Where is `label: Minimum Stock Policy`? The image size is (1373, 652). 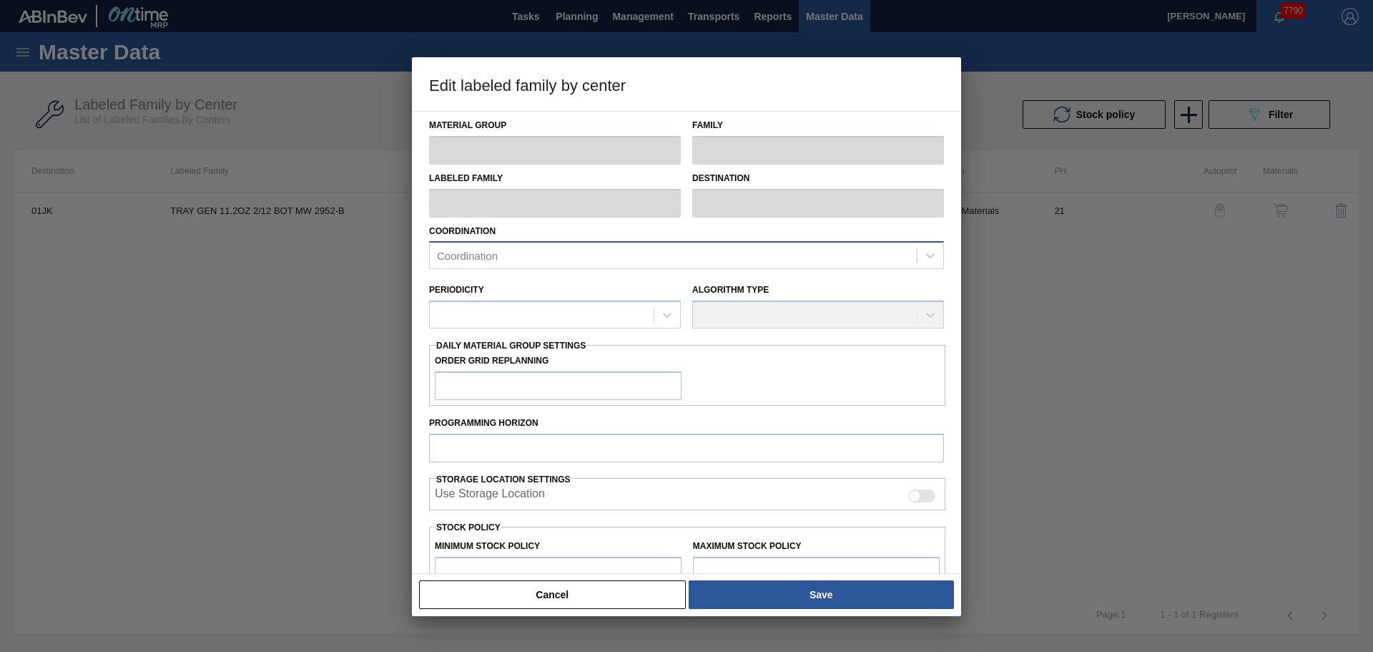 label: Minimum Stock Policy is located at coordinates (487, 546).